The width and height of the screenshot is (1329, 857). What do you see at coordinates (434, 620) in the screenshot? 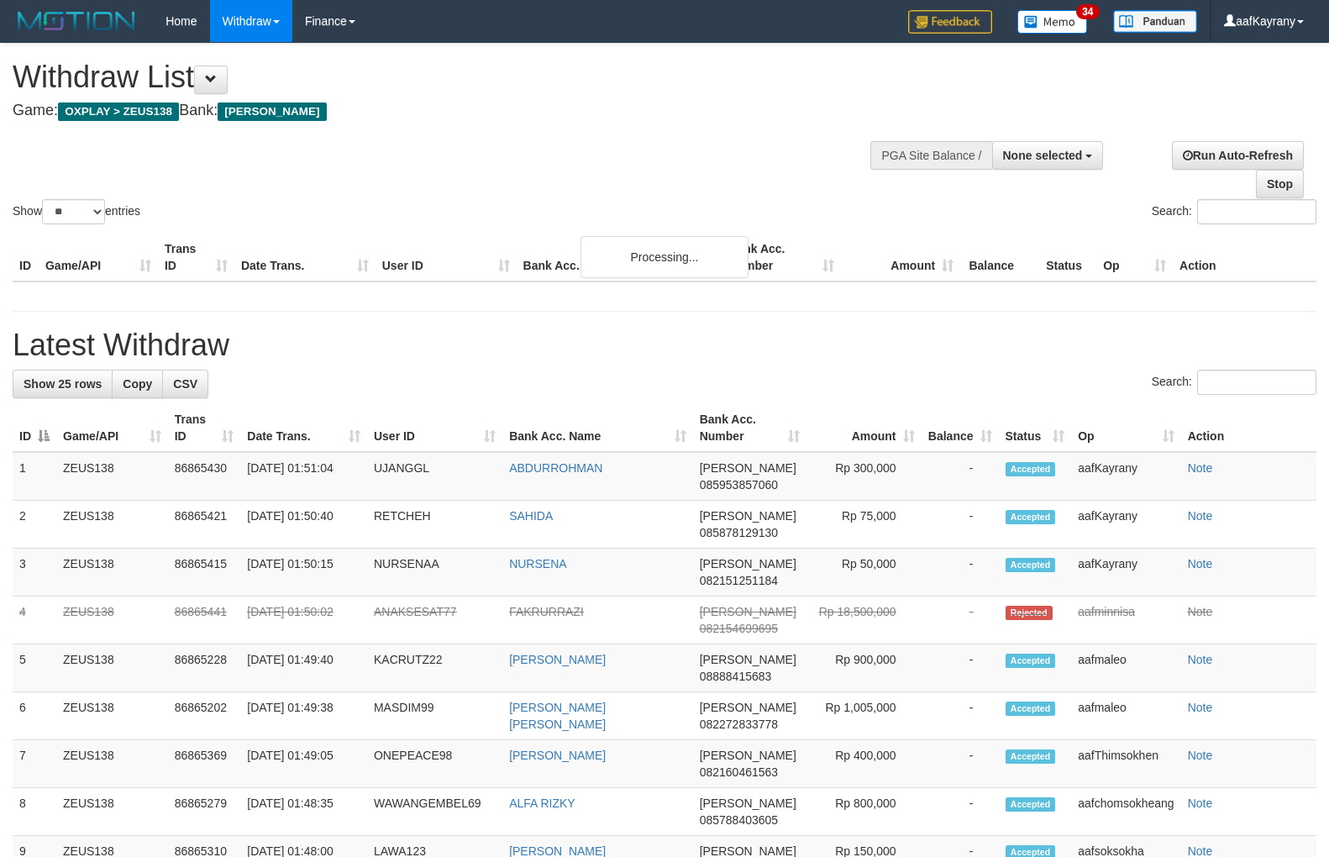
I see `td: ANAKSESAT77` at bounding box center [434, 620].